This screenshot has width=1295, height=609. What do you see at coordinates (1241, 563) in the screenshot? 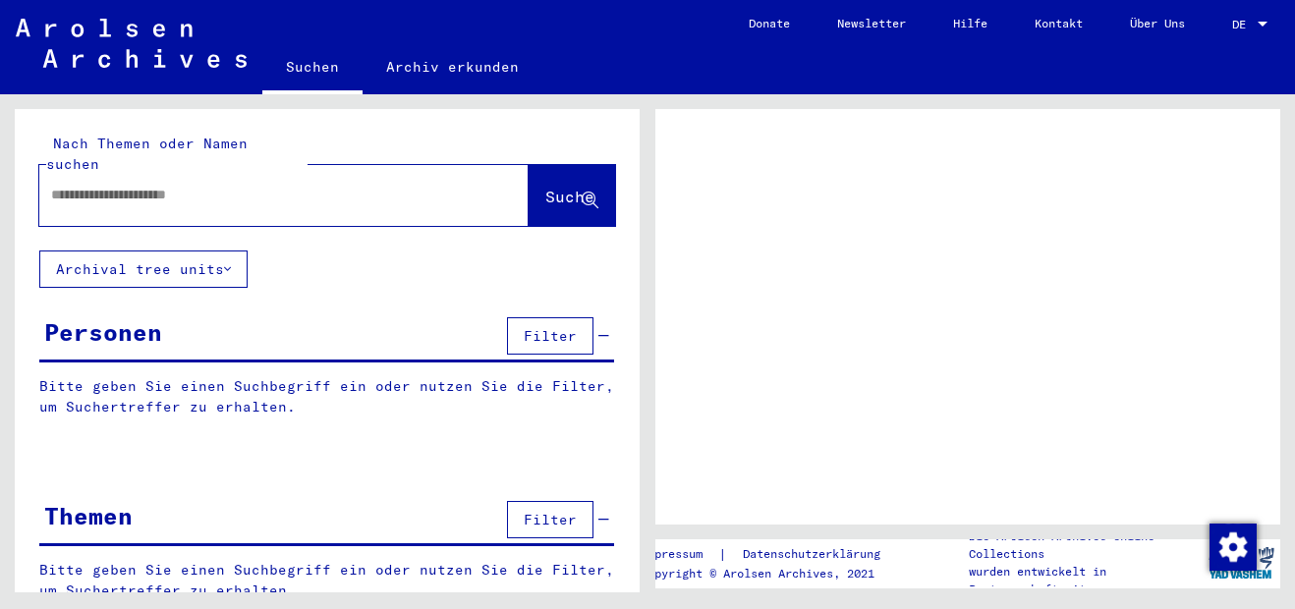
I see `img: yv_logo.png` at bounding box center [1241, 563].